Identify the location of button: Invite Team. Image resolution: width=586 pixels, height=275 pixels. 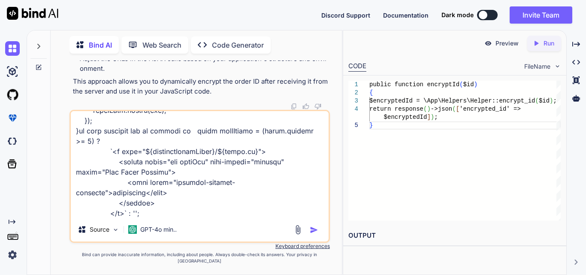
(541, 15).